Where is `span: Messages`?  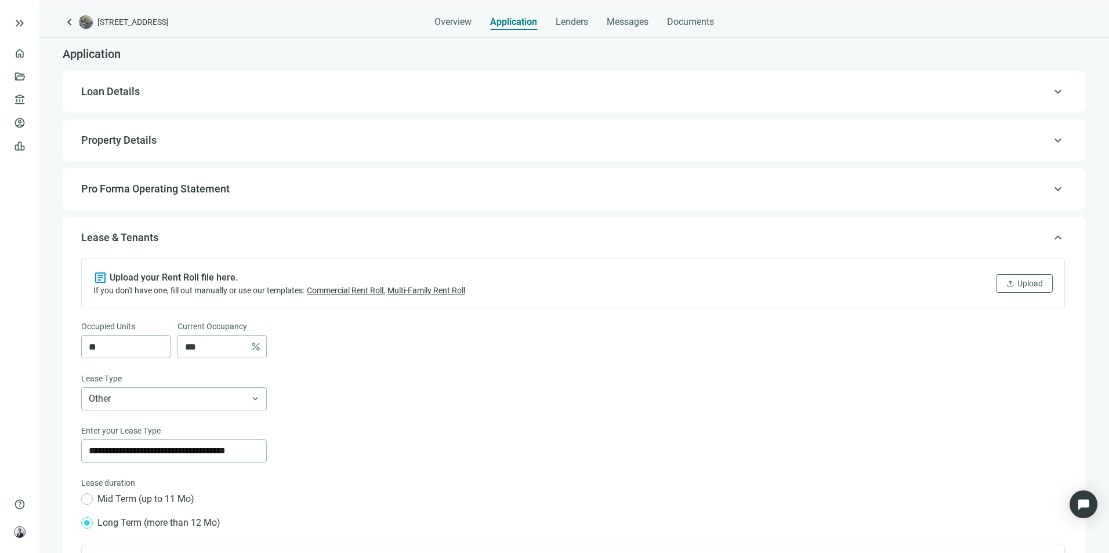
span: Messages is located at coordinates (628, 21).